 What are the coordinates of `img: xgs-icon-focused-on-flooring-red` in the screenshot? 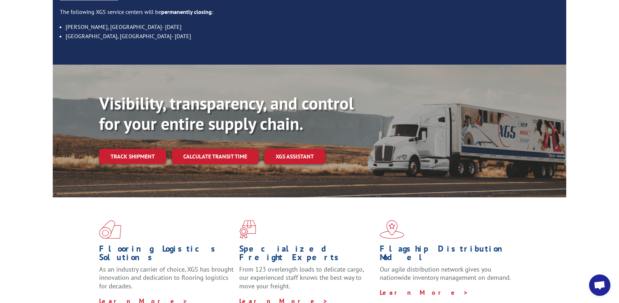 It's located at (247, 229).